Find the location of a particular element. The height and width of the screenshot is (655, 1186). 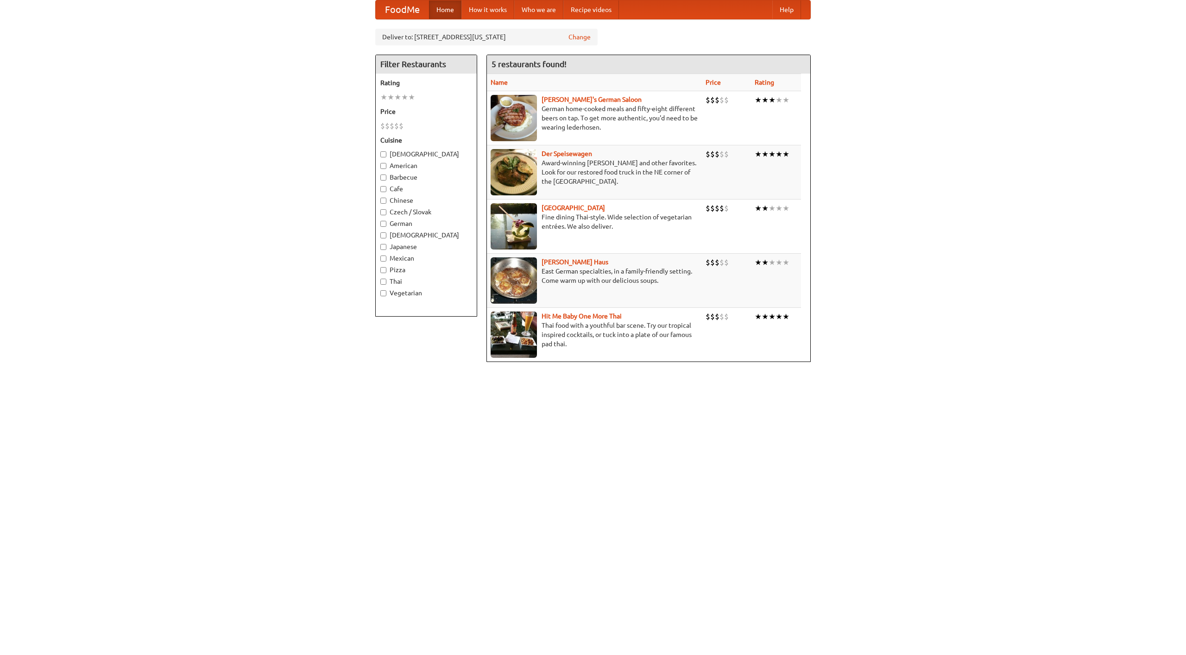

a: Rating is located at coordinates (764, 82).